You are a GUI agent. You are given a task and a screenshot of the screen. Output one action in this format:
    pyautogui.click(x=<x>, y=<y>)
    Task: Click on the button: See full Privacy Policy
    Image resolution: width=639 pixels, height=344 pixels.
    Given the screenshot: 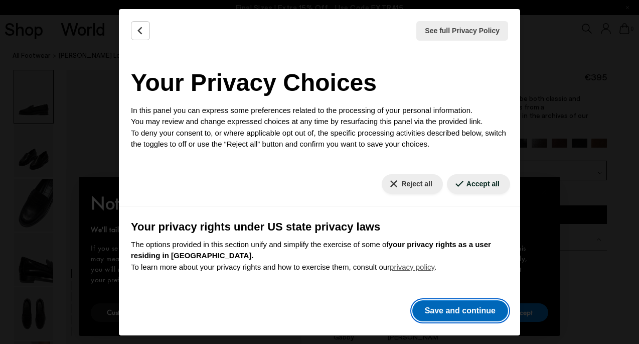 What is the action you would take?
    pyautogui.click(x=462, y=31)
    